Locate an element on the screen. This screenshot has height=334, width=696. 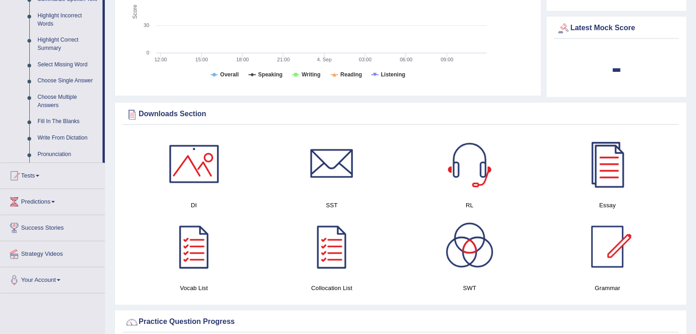
h4: RL is located at coordinates (470, 205).